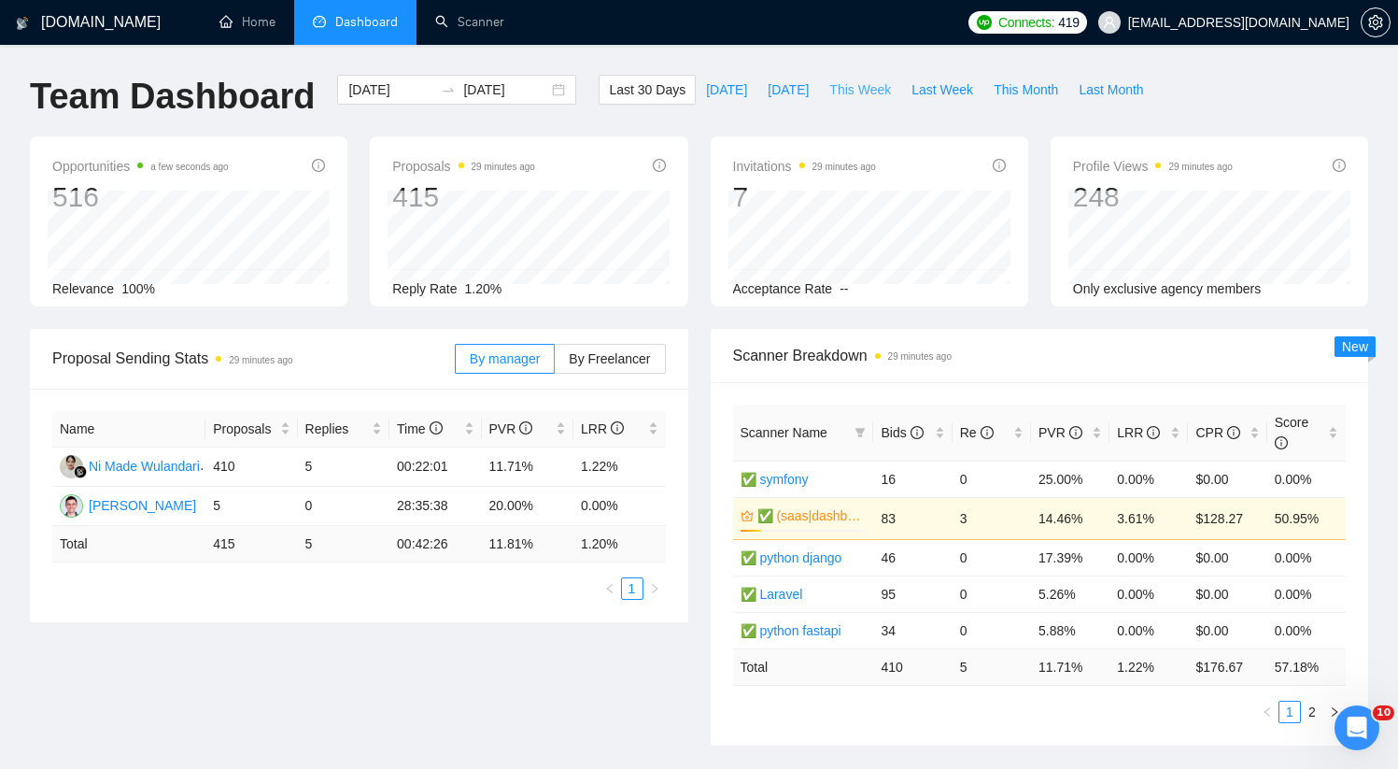 The image size is (1398, 769). What do you see at coordinates (129, 429) in the screenshot?
I see `th: Name` at bounding box center [129, 429].